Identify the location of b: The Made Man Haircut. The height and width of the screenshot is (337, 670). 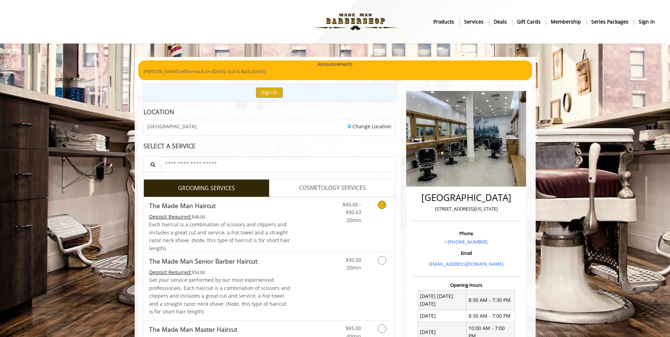
(182, 206).